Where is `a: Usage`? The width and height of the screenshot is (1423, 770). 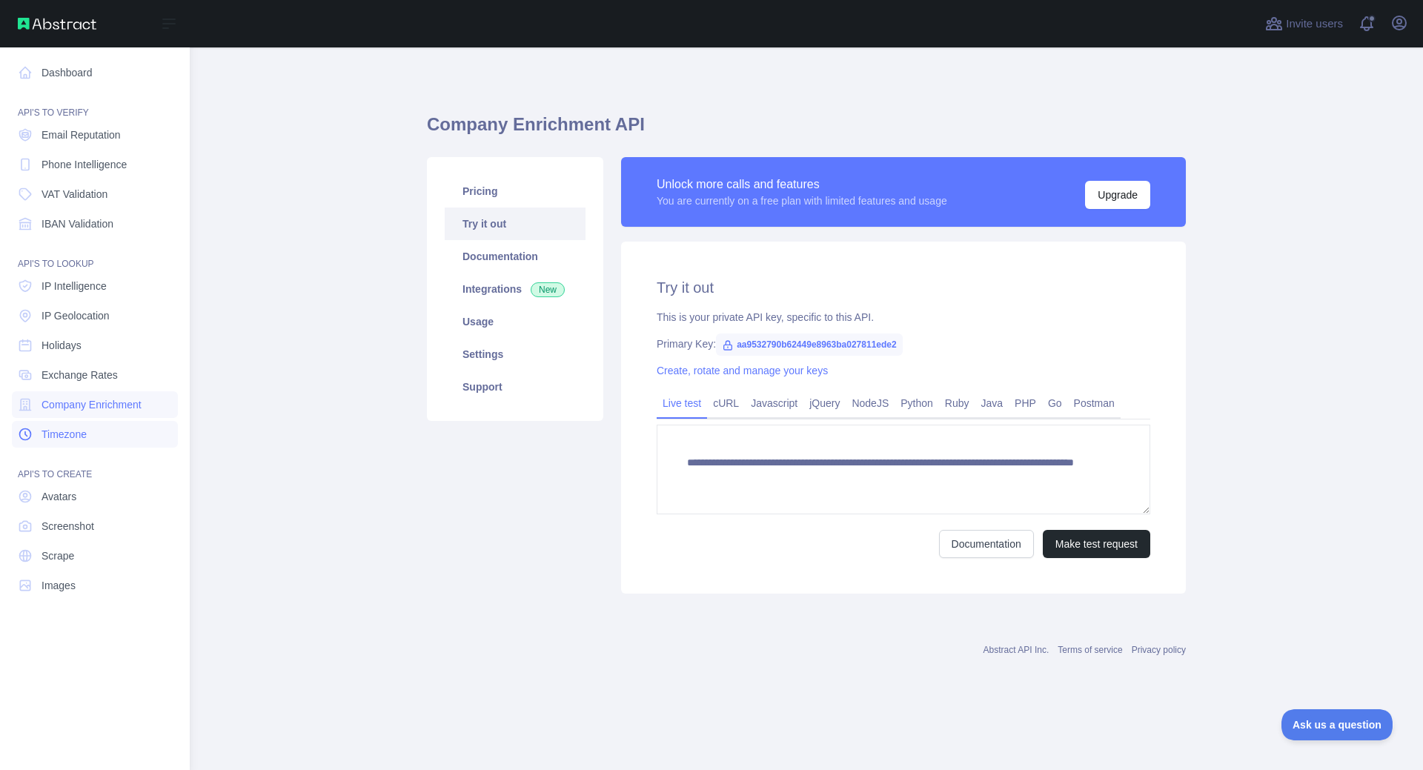 a: Usage is located at coordinates (515, 322).